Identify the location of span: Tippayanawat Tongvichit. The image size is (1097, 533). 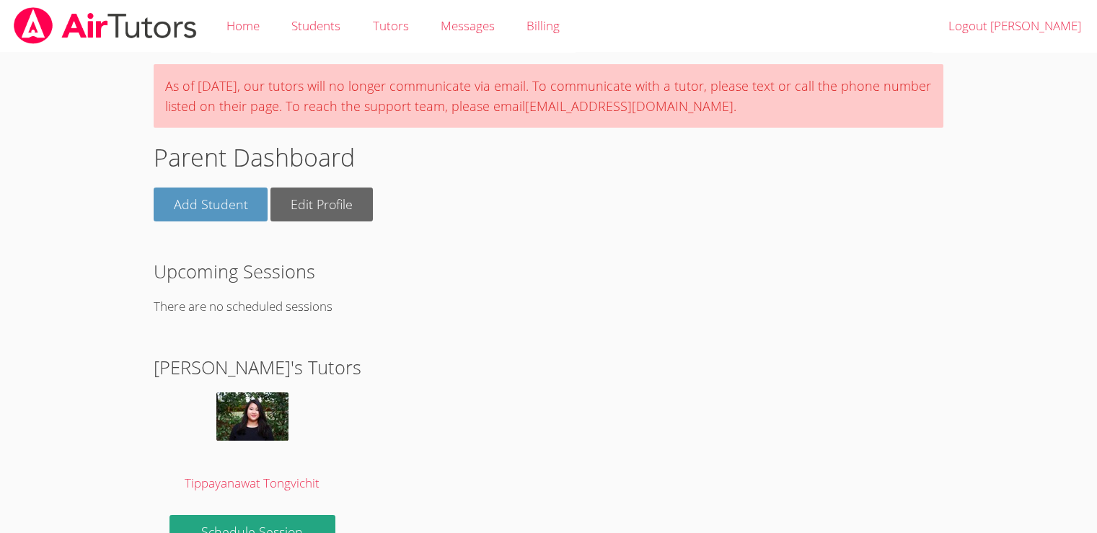
(252, 482).